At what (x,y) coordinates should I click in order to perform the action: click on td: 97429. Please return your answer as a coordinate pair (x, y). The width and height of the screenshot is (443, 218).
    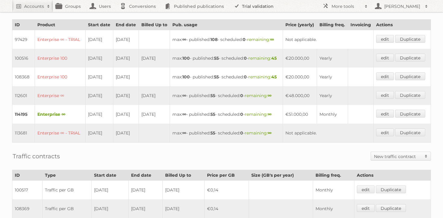
    Looking at the image, I should click on (24, 39).